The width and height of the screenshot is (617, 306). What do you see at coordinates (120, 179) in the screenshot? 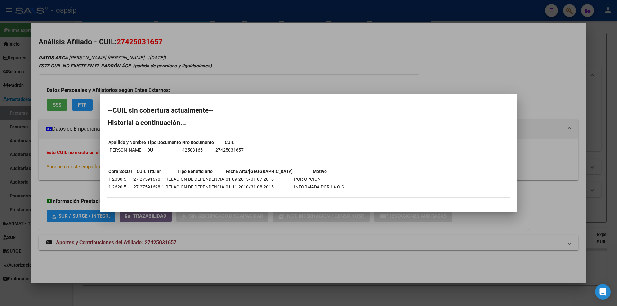
I see `td: 1-2330-5` at bounding box center [120, 179].